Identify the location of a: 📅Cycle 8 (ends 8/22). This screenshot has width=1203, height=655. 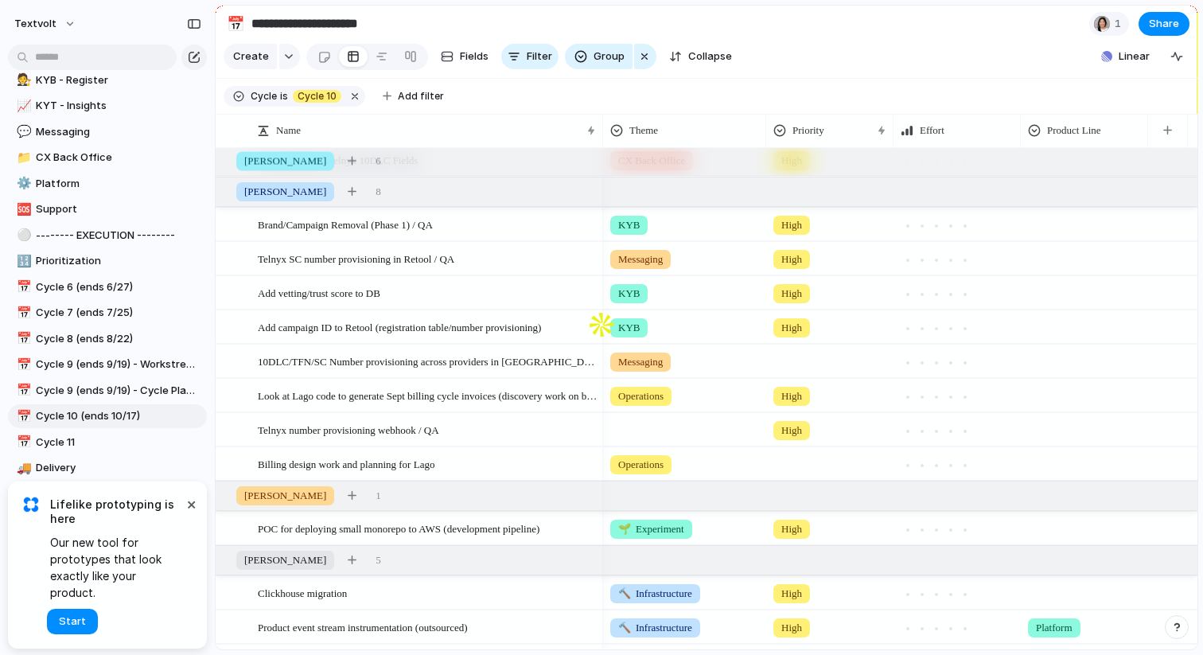
(107, 339).